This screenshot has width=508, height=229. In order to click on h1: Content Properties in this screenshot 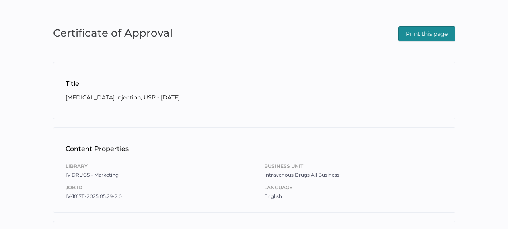, I will do `click(254, 149)`.